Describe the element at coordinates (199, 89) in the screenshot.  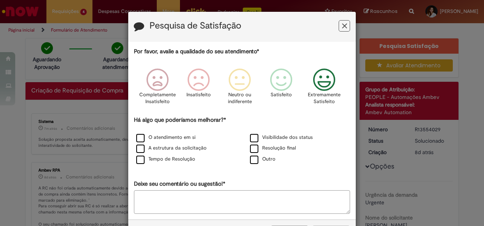
I see `div: Insatisfeito` at that location.